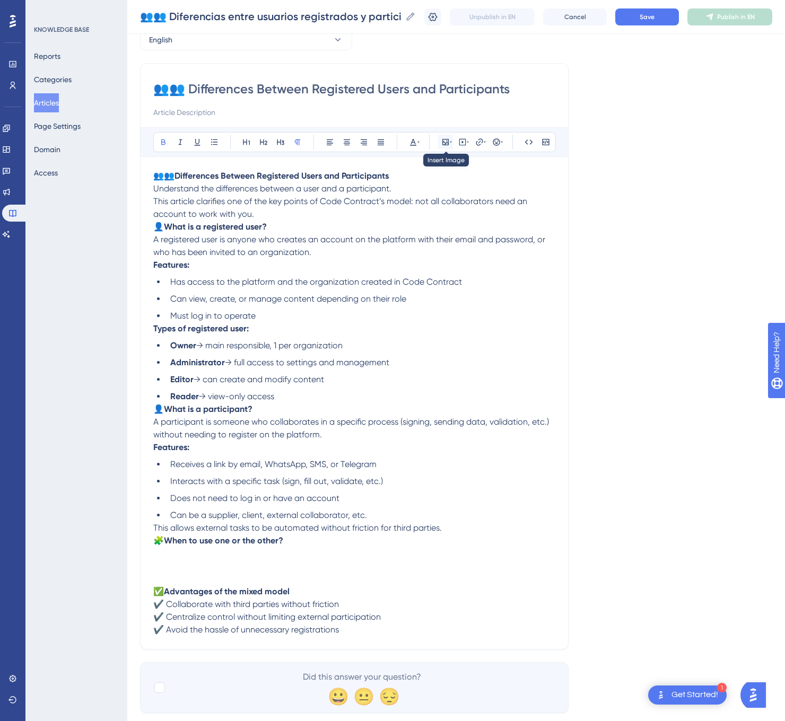  Describe the element at coordinates (282, 176) in the screenshot. I see `strong: Differences Between Registered Users and Participants` at that location.